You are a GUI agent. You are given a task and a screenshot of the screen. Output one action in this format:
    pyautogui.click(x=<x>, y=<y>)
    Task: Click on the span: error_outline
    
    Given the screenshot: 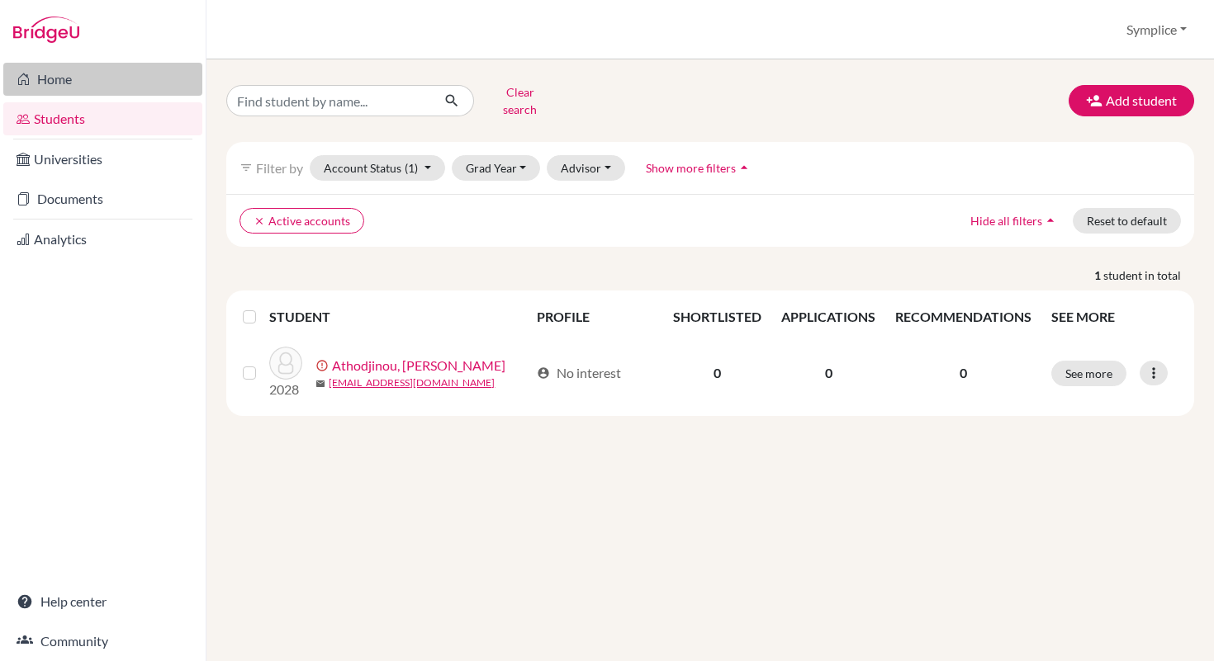 What is the action you would take?
    pyautogui.click(x=324, y=366)
    